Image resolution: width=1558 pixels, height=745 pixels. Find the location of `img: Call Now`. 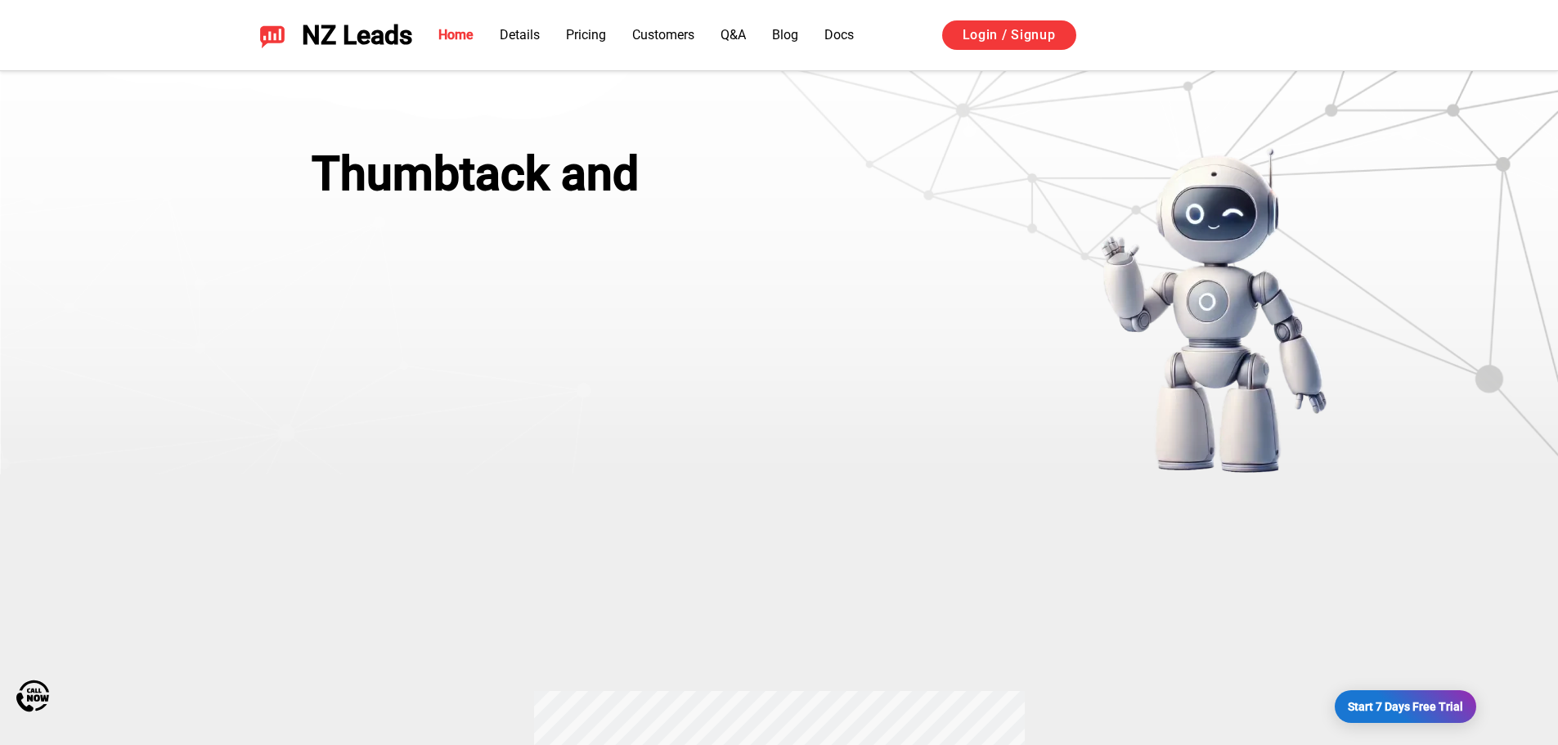

img: Call Now is located at coordinates (33, 696).